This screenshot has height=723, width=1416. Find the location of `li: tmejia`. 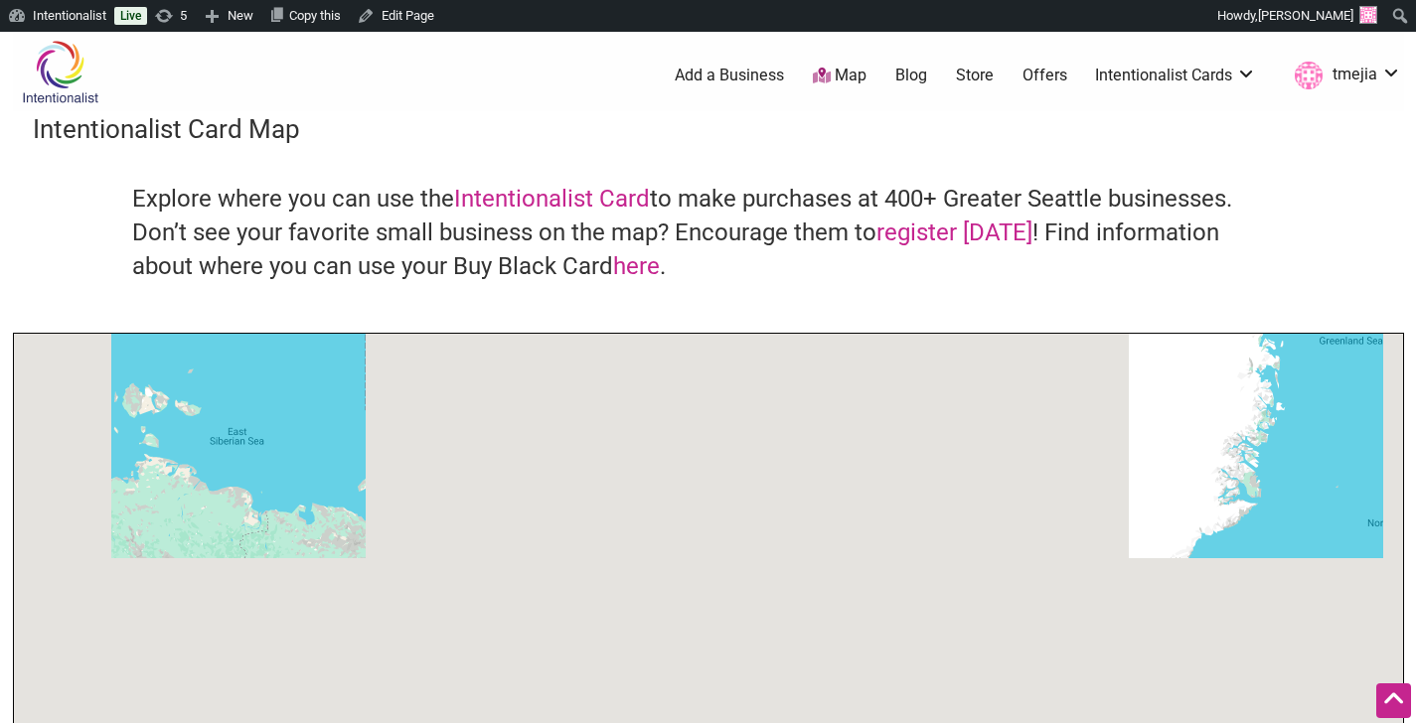

li: tmejia is located at coordinates (1342, 75).